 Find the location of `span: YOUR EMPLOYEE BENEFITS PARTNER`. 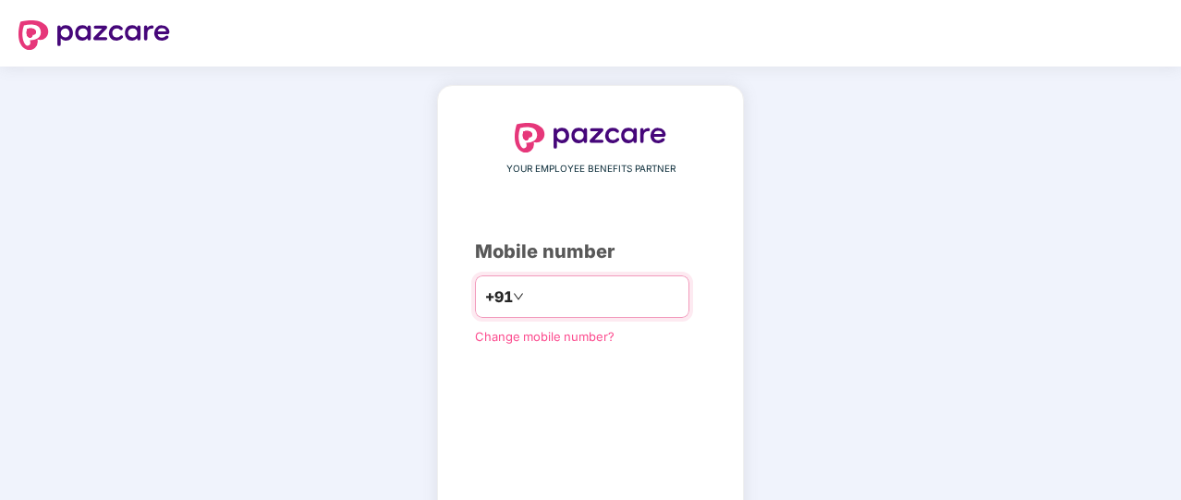

span: YOUR EMPLOYEE BENEFITS PARTNER is located at coordinates (590, 169).